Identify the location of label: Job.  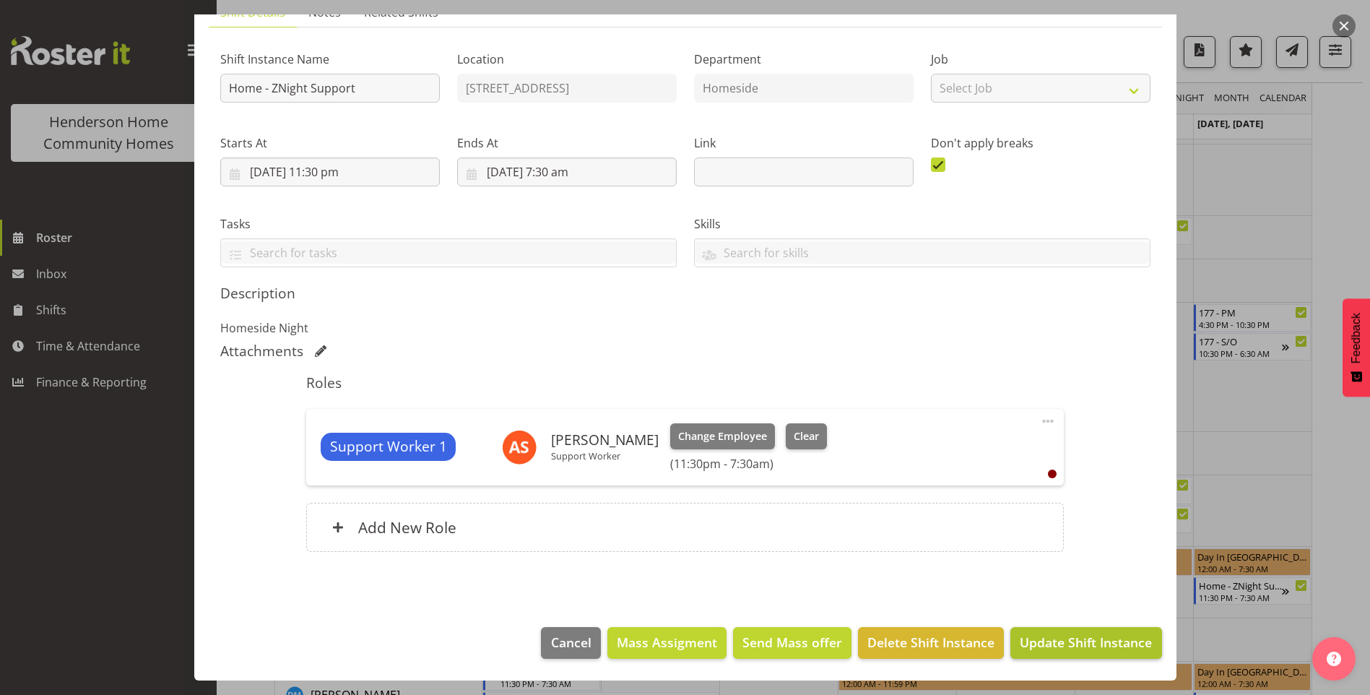
(1041, 59).